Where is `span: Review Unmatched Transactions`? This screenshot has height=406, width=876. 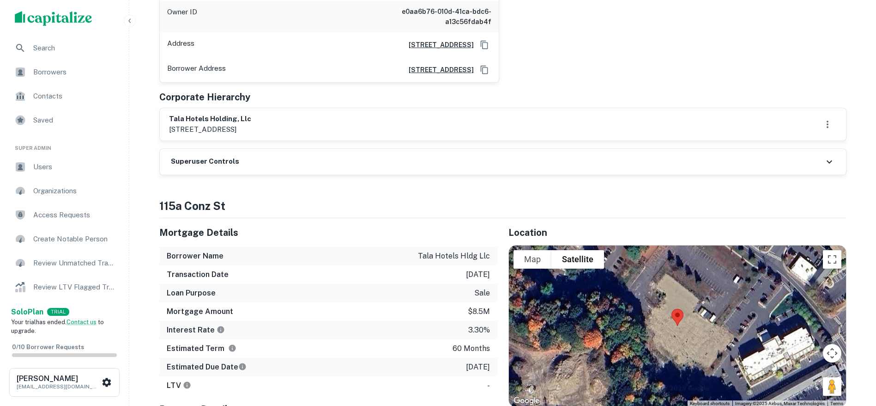
span: Review Unmatched Transactions is located at coordinates (74, 263).